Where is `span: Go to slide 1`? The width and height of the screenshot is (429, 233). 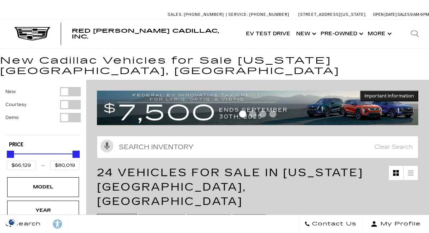
span: Go to slide 1 is located at coordinates (243, 114).